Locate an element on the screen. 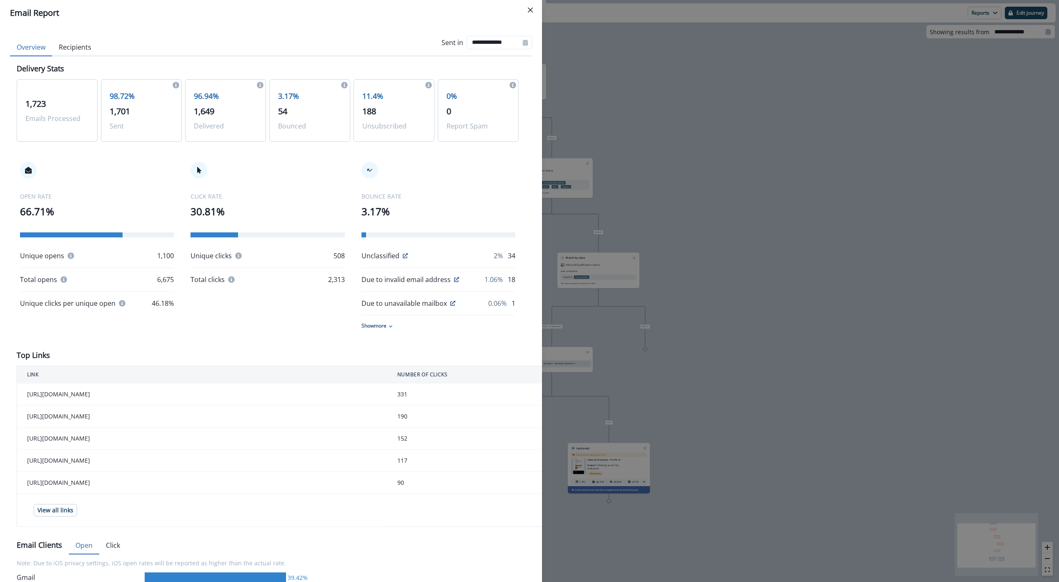 The width and height of the screenshot is (1059, 582). p: Sent in is located at coordinates (453, 43).